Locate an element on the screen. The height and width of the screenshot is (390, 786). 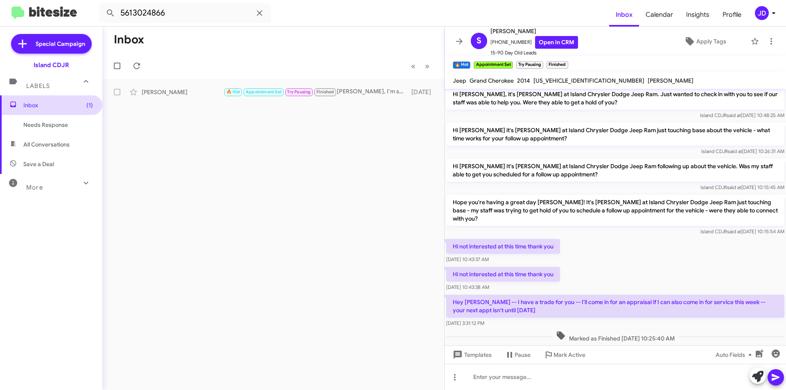
span: Pause is located at coordinates (522, 355).